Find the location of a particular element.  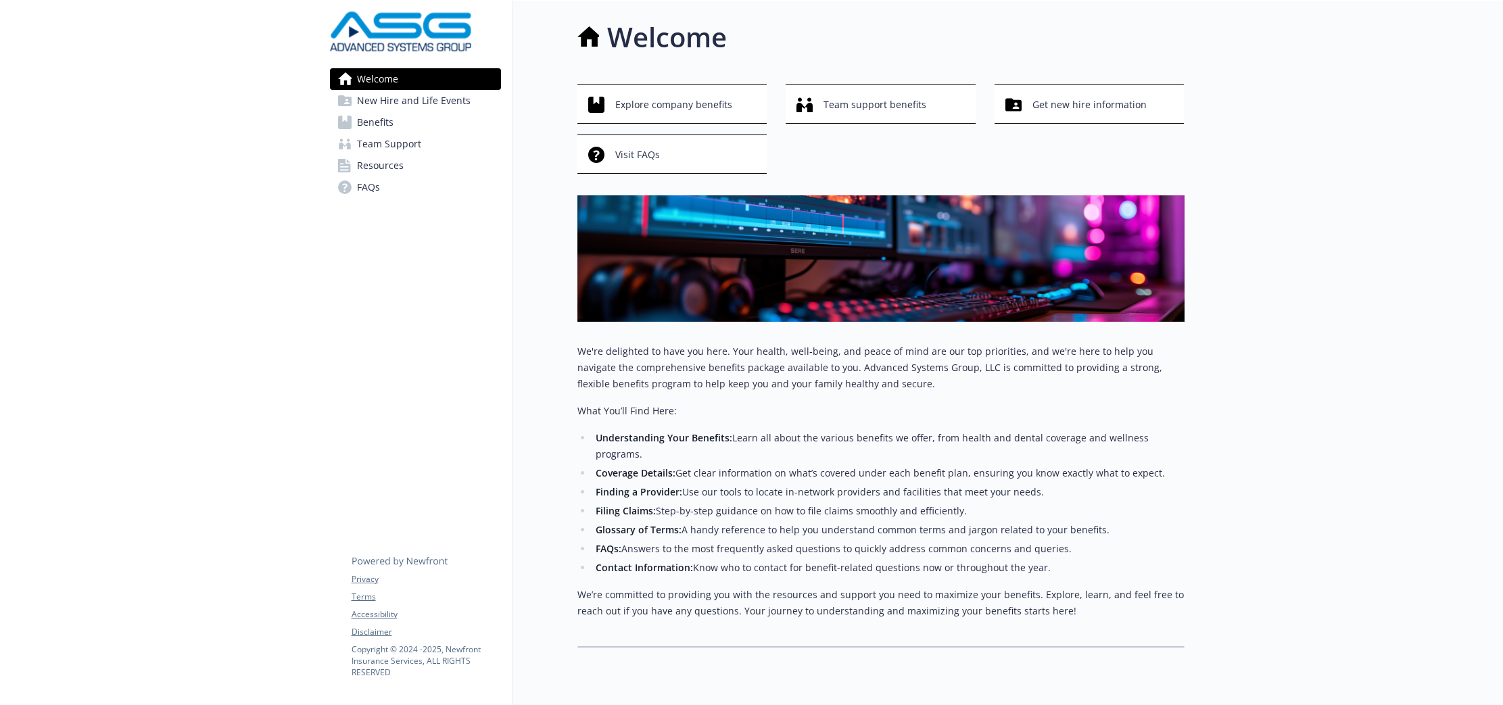

span: Benefits is located at coordinates (375, 122).